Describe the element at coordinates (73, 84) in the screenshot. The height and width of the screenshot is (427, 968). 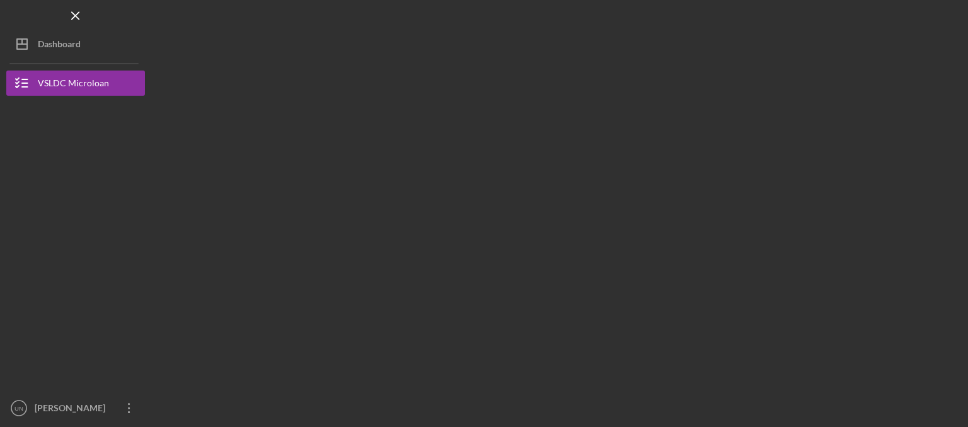
I see `div: VSLDC Microloan` at that location.